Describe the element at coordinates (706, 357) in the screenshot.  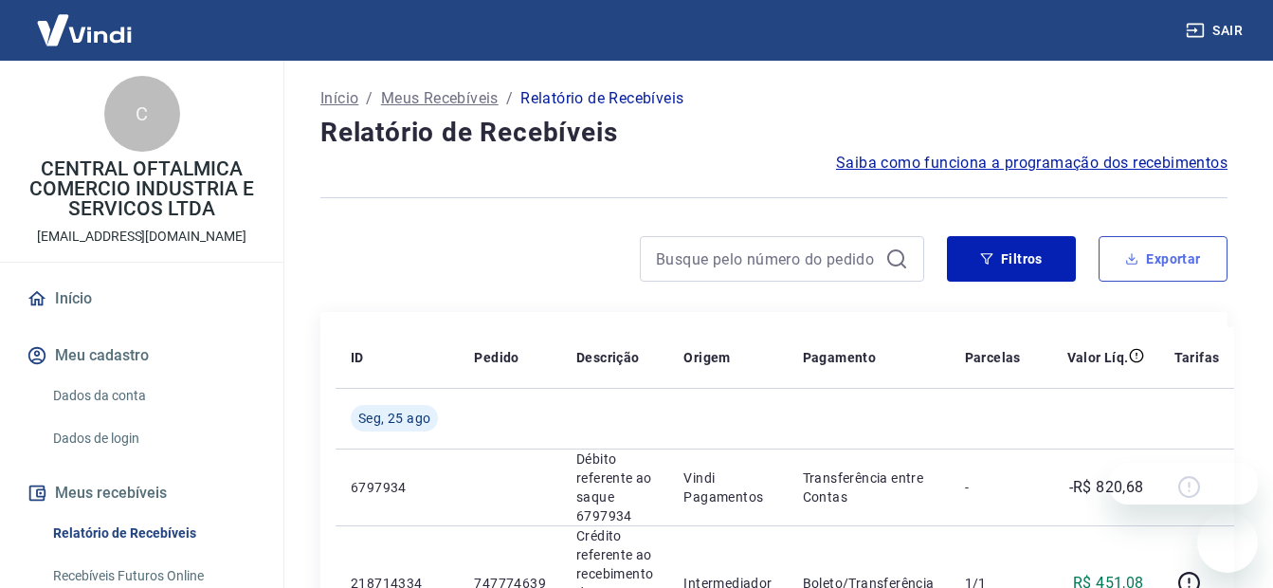
I see `p: Origem` at that location.